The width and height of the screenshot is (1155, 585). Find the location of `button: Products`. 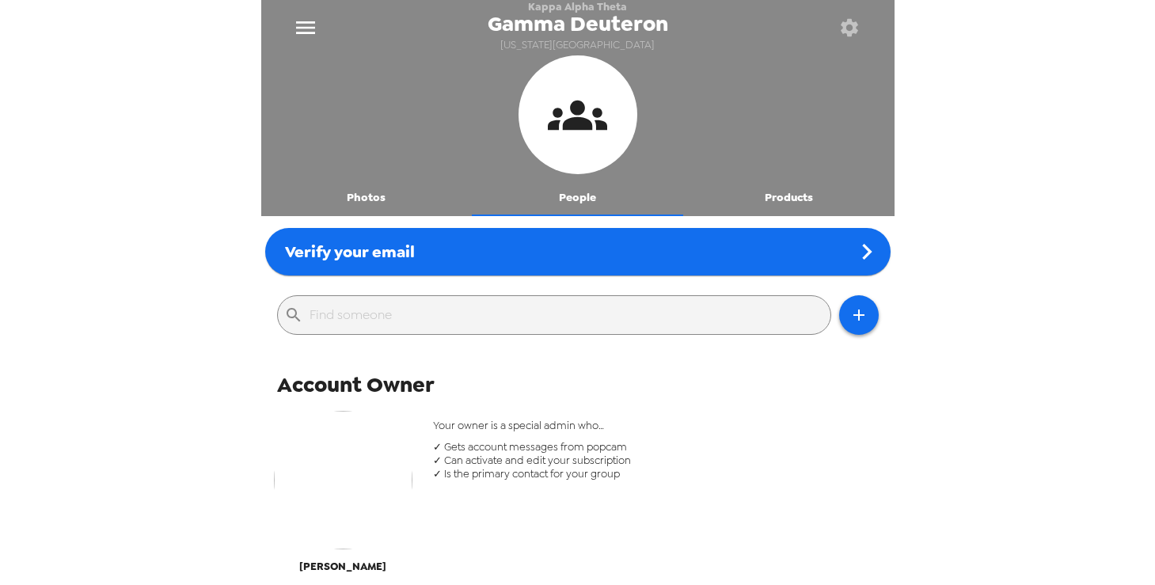

button: Products is located at coordinates (789, 197).